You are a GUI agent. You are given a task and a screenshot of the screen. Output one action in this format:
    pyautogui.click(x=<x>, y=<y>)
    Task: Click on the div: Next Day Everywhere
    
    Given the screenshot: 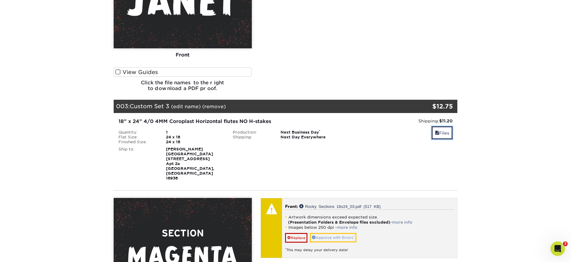 What is the action you would take?
    pyautogui.click(x=309, y=137)
    